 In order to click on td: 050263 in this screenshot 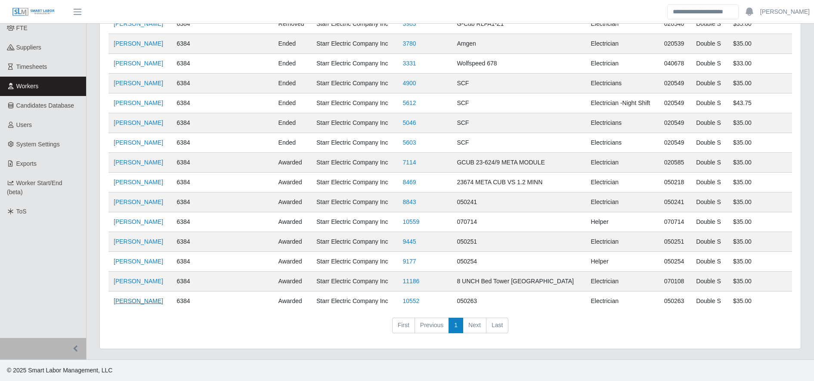, I will do `click(518, 301)`.